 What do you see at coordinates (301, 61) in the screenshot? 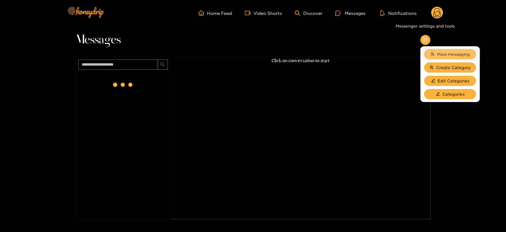
I see `p: Click on conversation to start` at bounding box center [301, 61].